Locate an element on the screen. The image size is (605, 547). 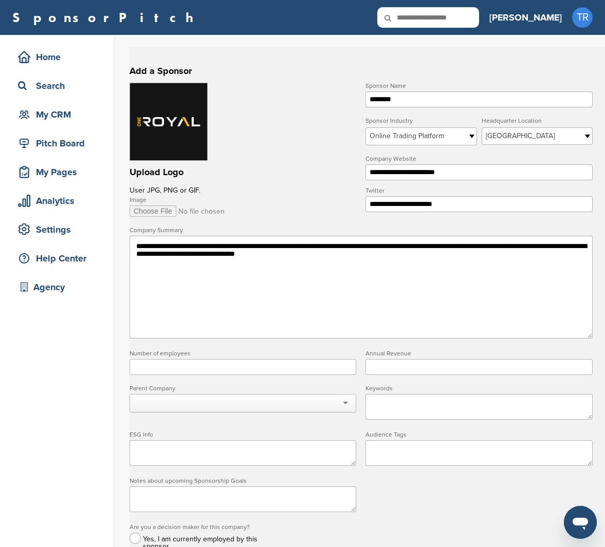
label: Audience Tags is located at coordinates (478, 435).